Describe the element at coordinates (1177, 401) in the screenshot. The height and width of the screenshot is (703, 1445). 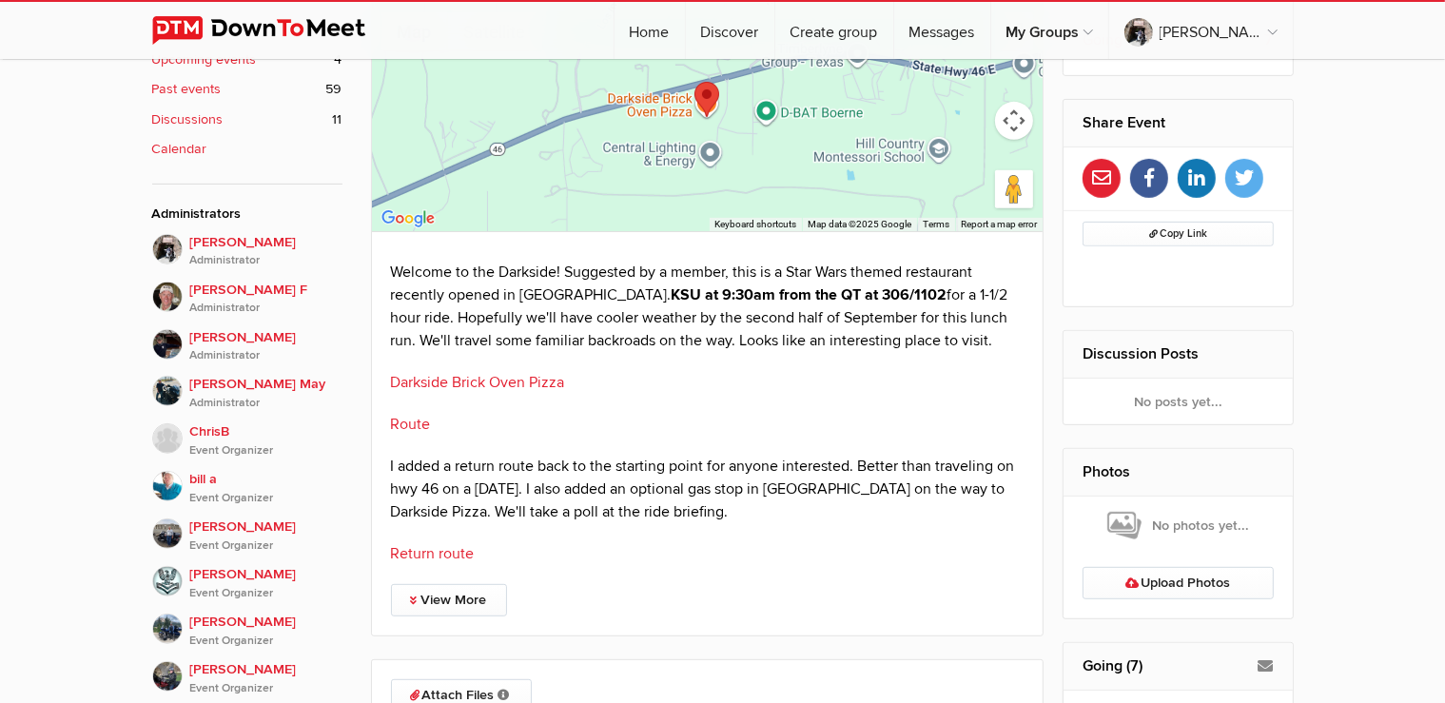
I see `div: No posts yet...` at that location.